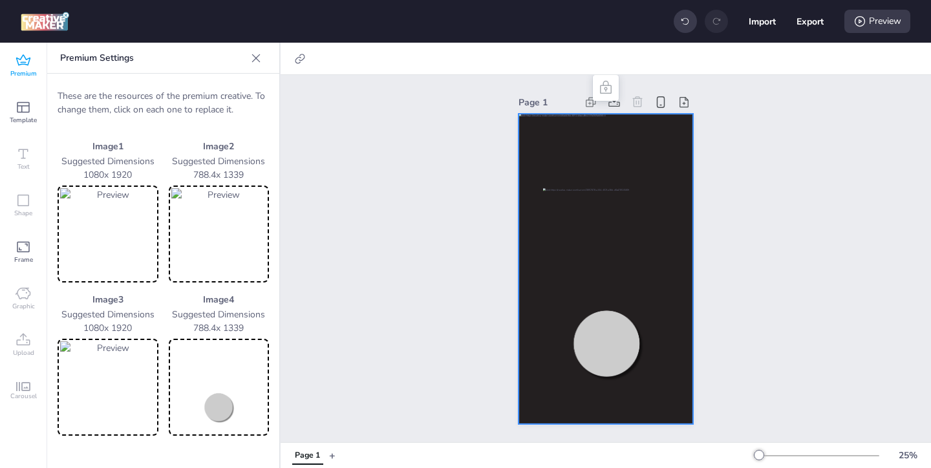  What do you see at coordinates (762, 21) in the screenshot?
I see `button: Import` at bounding box center [762, 21].